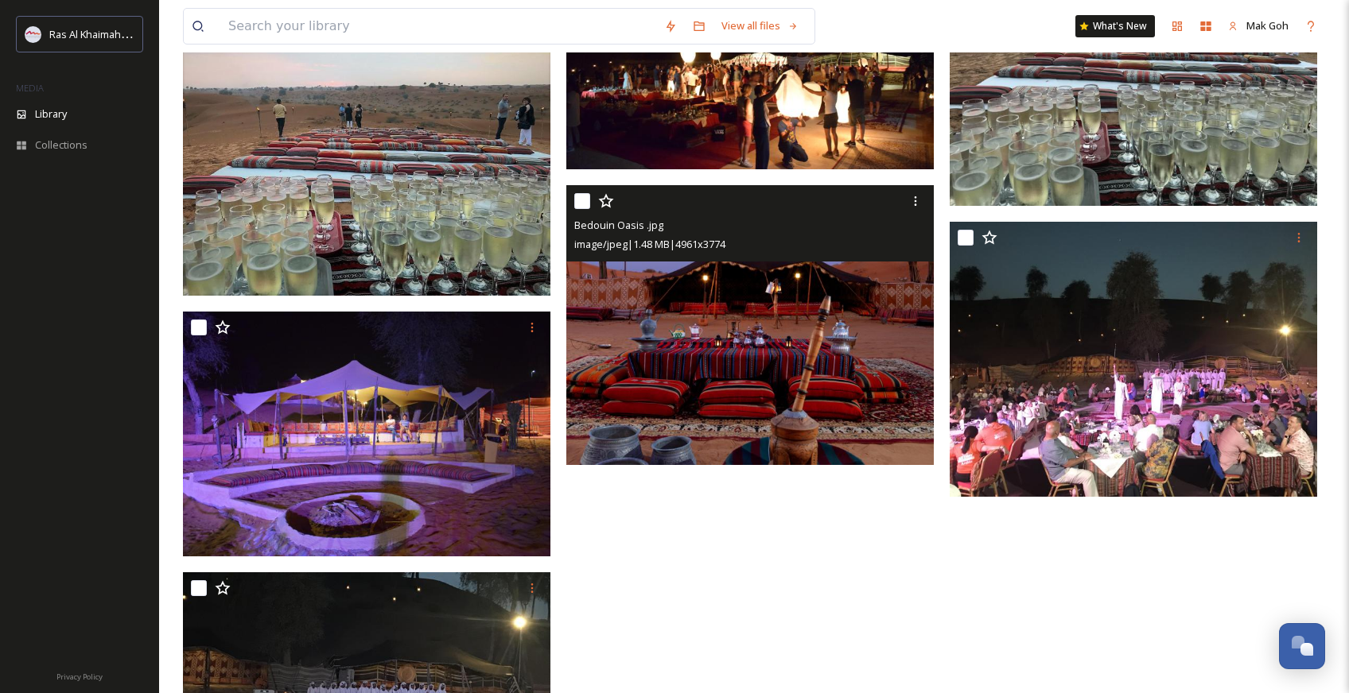  What do you see at coordinates (1267, 25) in the screenshot?
I see `span: Mak Goh` at bounding box center [1267, 25].